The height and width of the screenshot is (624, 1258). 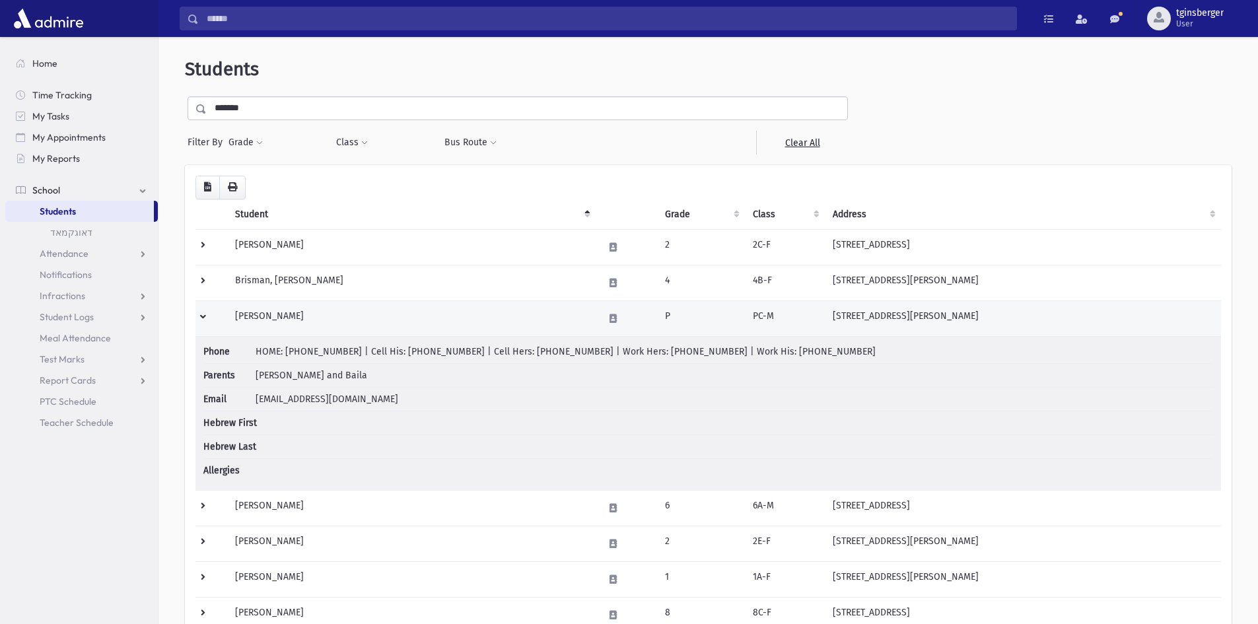 I want to click on button: Class, so click(x=352, y=143).